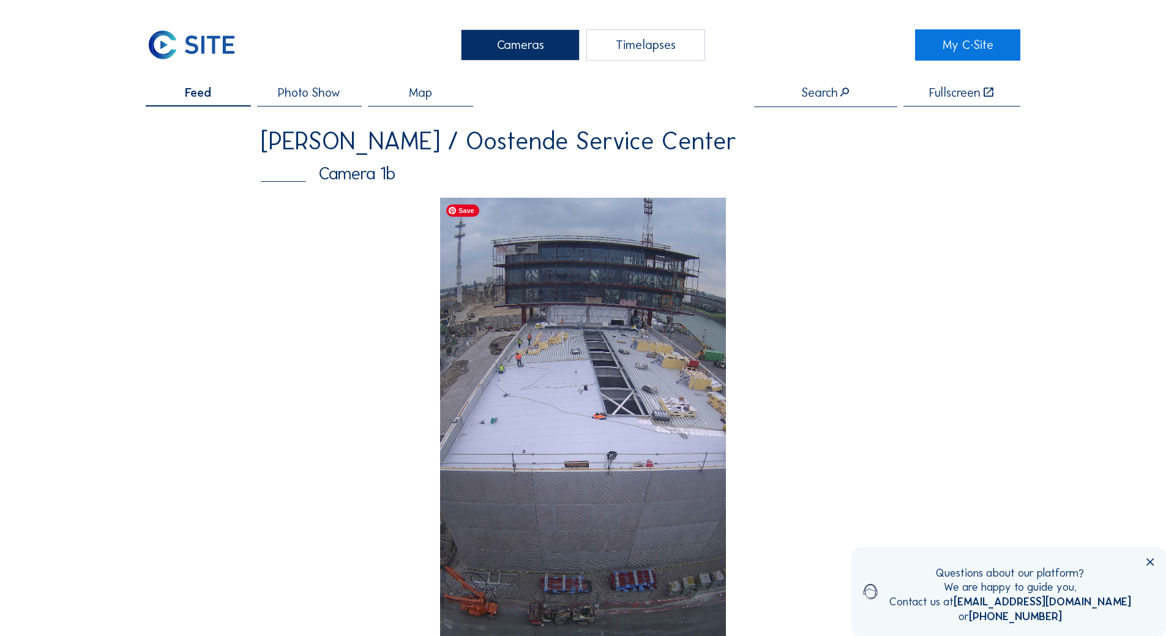  I want to click on div: or, so click(1010, 617).